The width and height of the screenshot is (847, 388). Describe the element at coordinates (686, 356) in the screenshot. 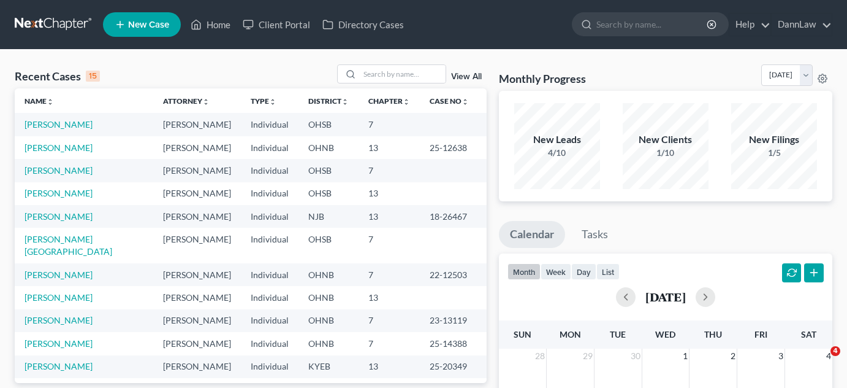

I see `span: 1` at that location.